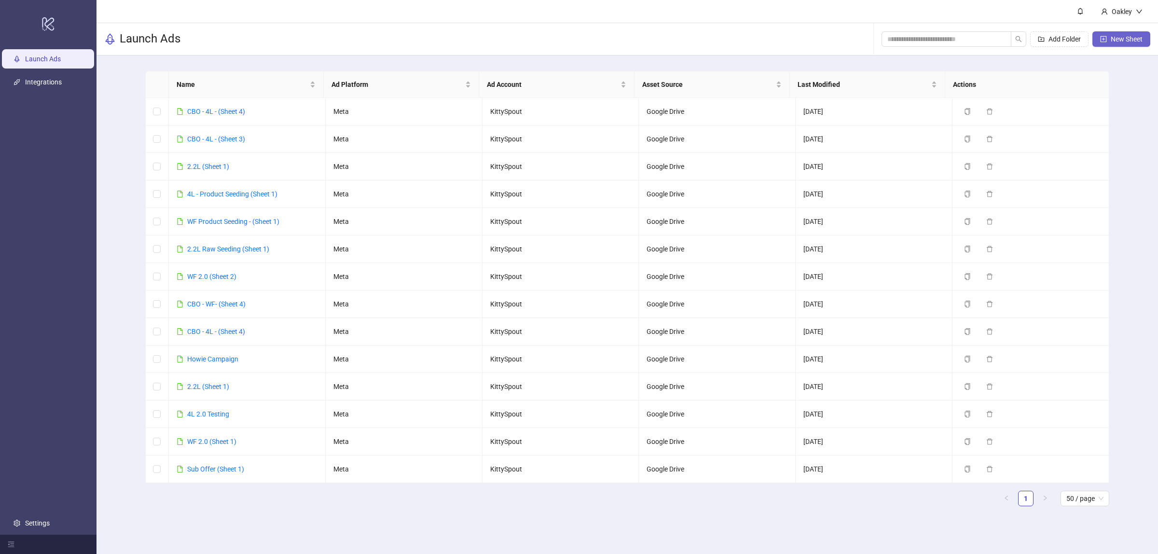 This screenshot has height=554, width=1158. I want to click on a: WF 2.0 (Sheet 1), so click(212, 442).